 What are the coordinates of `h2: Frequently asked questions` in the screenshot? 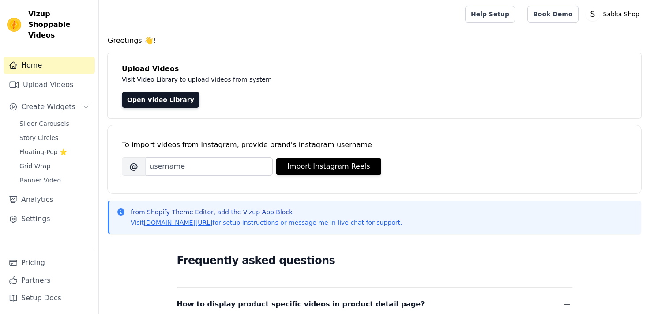 It's located at (375, 260).